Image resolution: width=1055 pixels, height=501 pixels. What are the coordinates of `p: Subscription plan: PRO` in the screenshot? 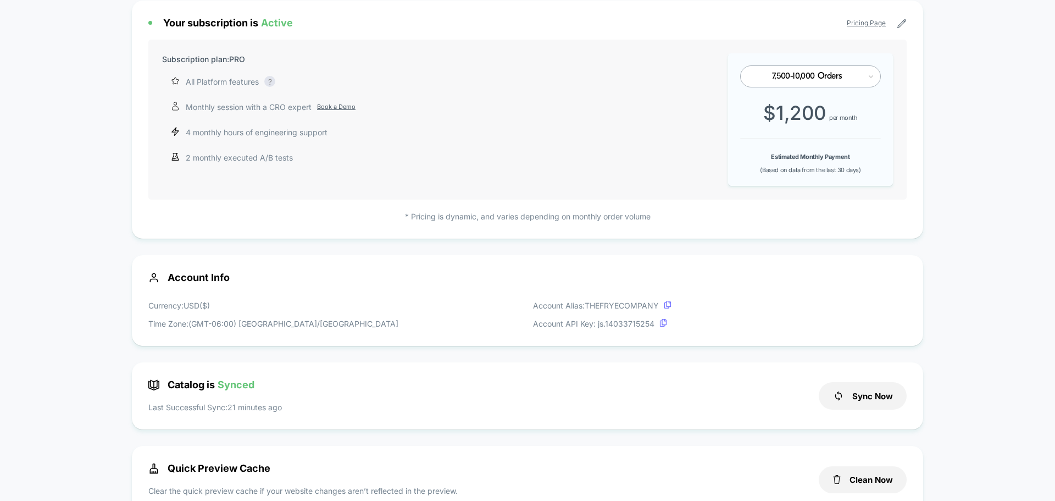 It's located at (203, 59).